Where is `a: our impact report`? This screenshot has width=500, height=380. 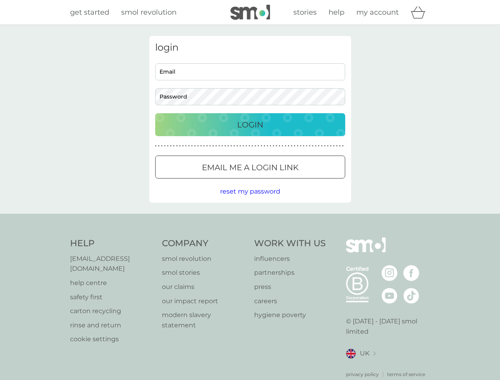 a: our impact report is located at coordinates (204, 301).